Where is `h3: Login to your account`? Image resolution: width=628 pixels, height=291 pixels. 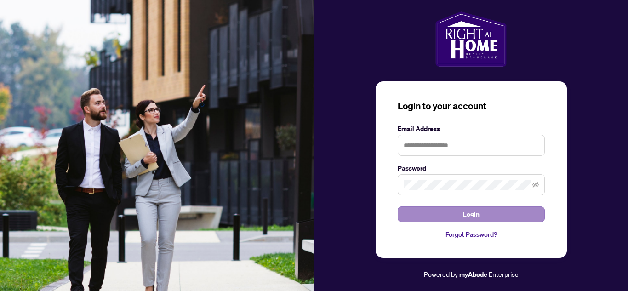 h3: Login to your account is located at coordinates (471, 106).